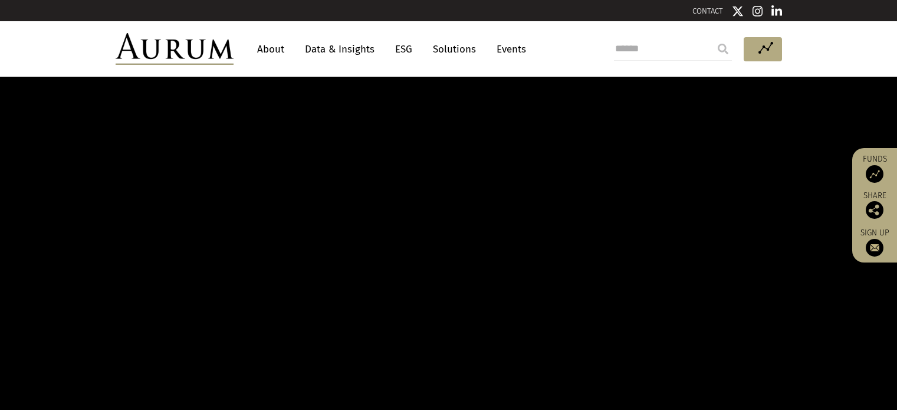  I want to click on a: Funds, so click(874, 168).